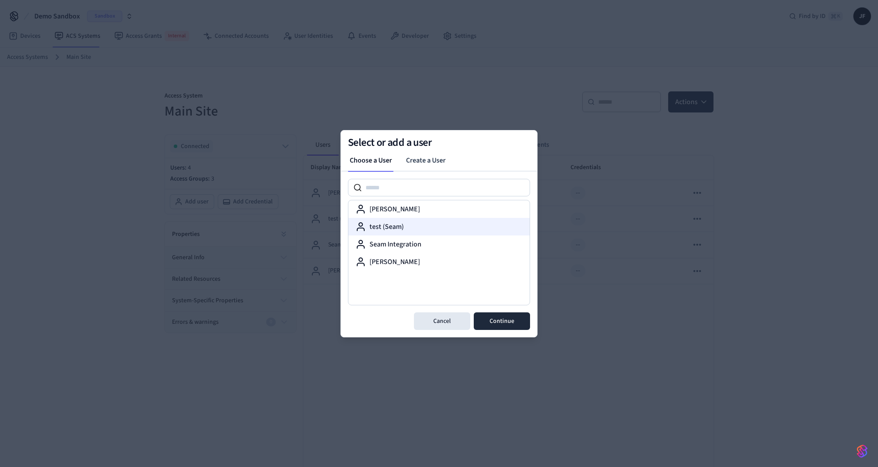  I want to click on label: Seam Integration, so click(395, 244).